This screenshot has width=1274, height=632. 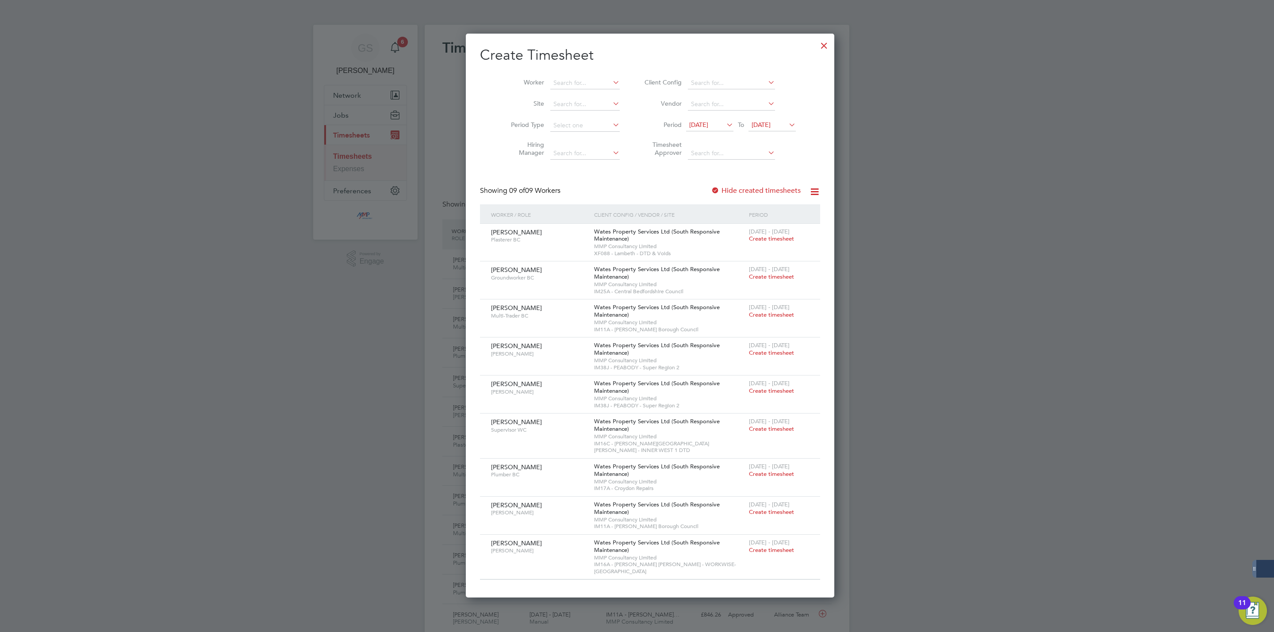 What do you see at coordinates (1242, 609) in the screenshot?
I see `div: 11` at bounding box center [1242, 609].